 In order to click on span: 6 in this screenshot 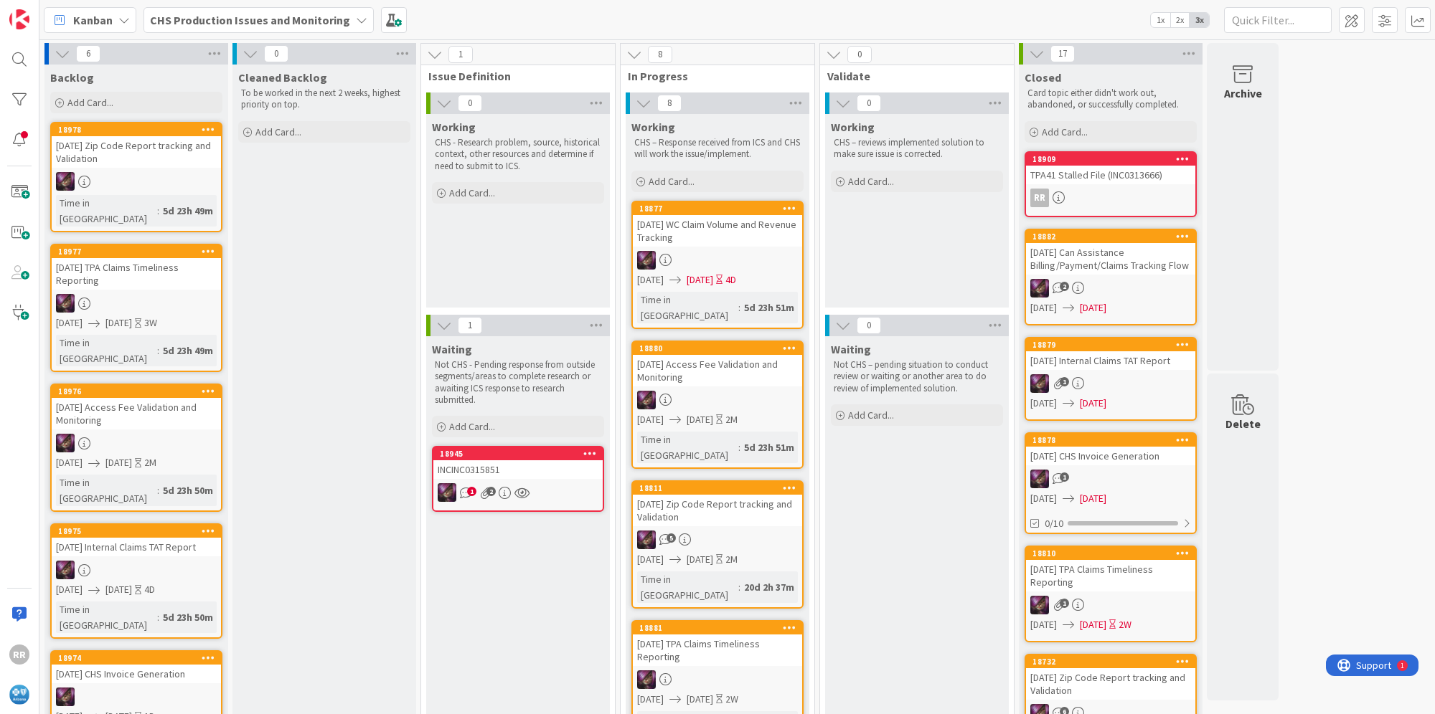, I will do `click(88, 54)`.